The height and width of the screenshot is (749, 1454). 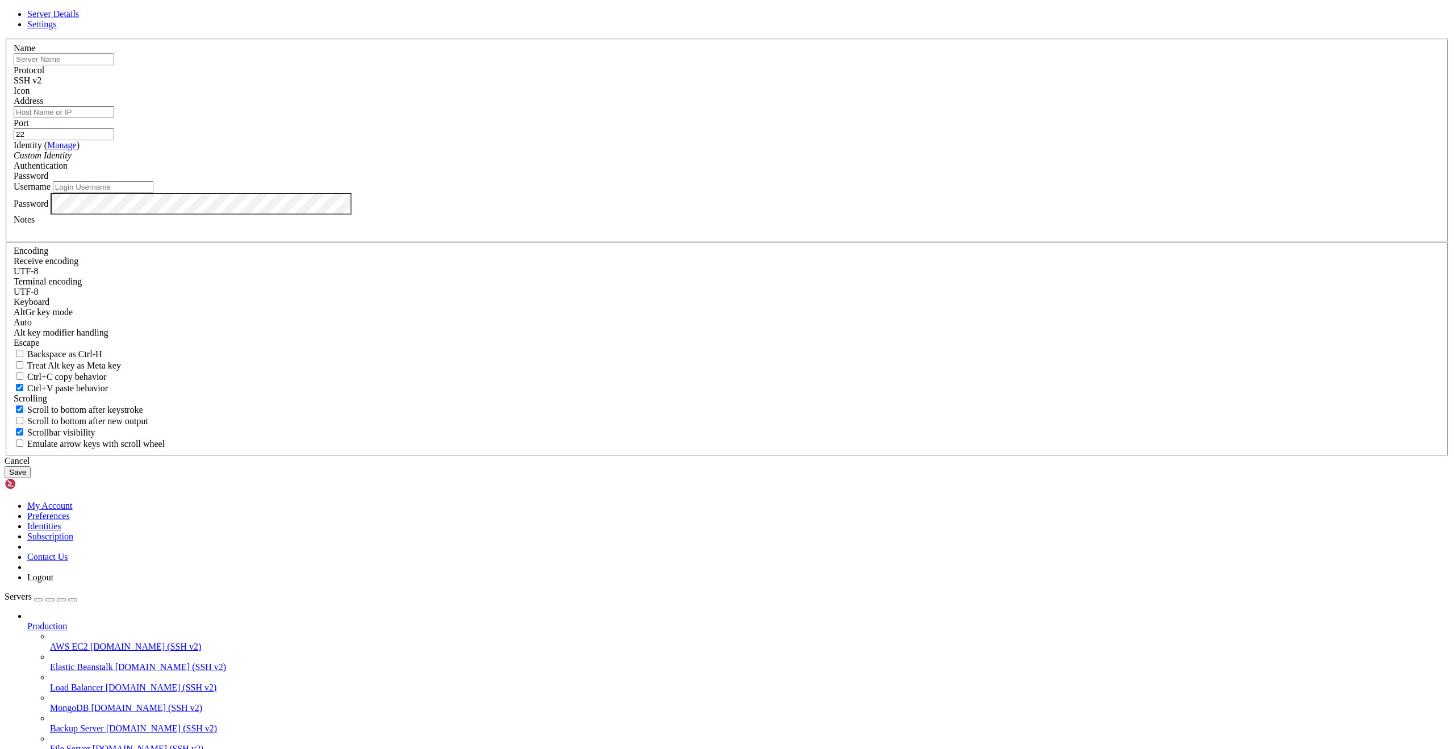 What do you see at coordinates (29, 70) in the screenshot?
I see `label: Protocol` at bounding box center [29, 70].